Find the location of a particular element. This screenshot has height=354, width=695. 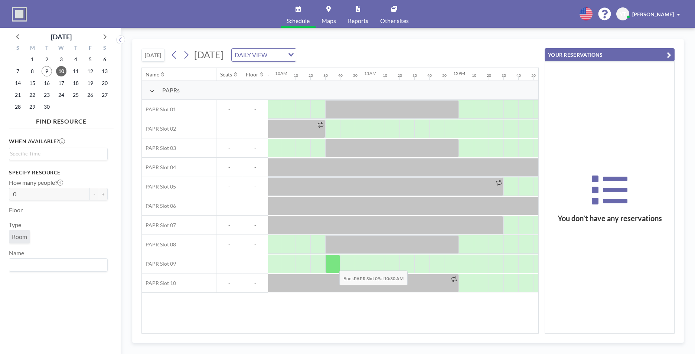

label: How many people? is located at coordinates (36, 183).